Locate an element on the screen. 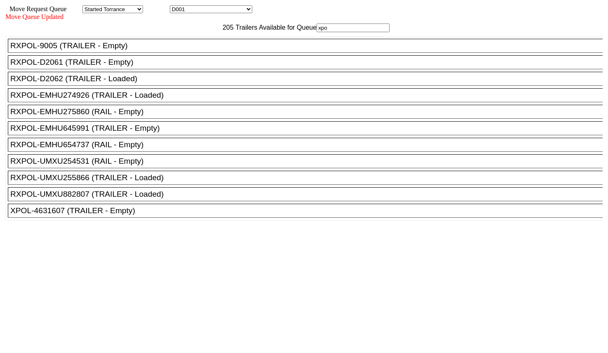  span: Trailers Available for Queue is located at coordinates (275, 27).